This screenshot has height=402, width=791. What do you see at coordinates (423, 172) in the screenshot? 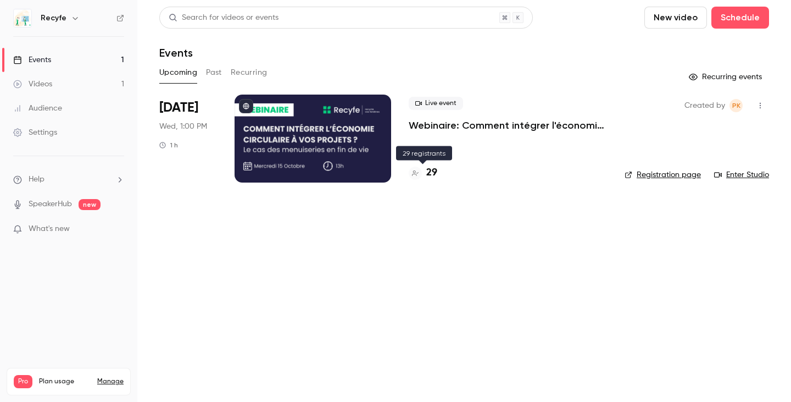
I see `a: 29` at bounding box center [423, 172].